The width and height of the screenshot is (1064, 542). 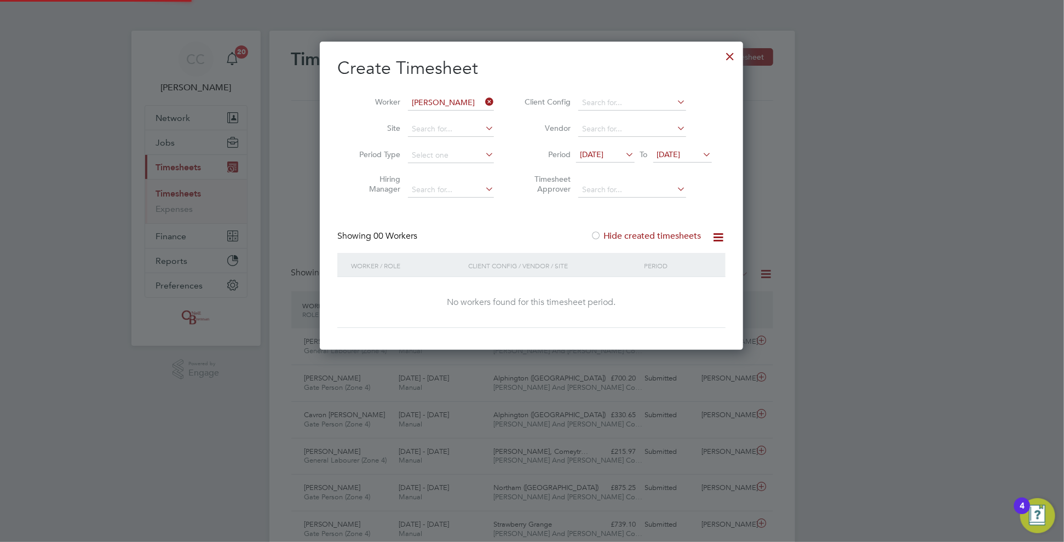 I want to click on div: 4, so click(x=1022, y=513).